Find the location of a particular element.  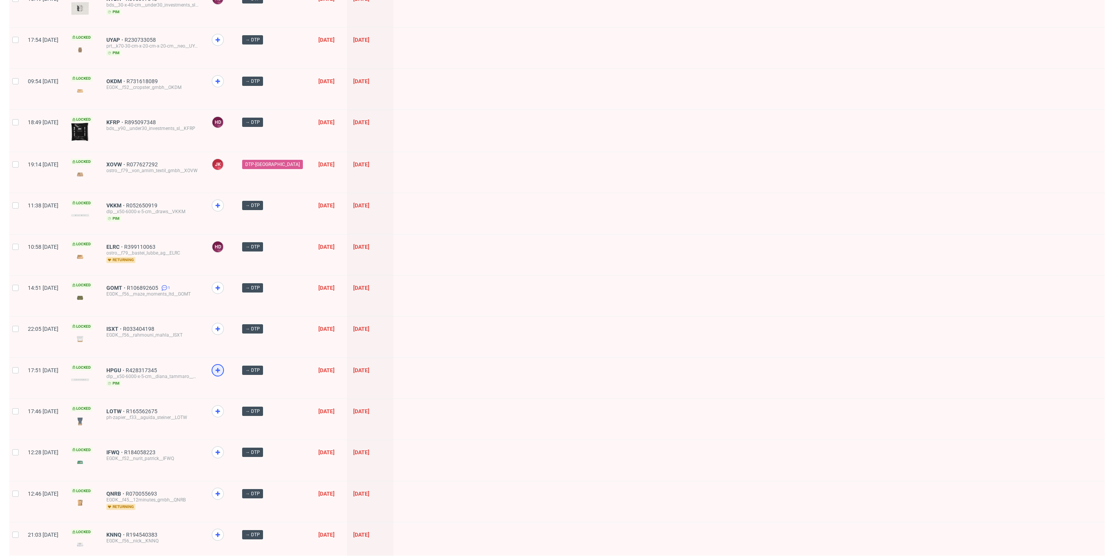

span: R184058223 is located at coordinates (140, 452).